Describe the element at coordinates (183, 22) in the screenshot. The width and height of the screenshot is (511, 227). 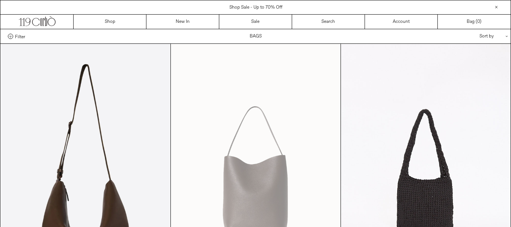
I see `a: New In` at that location.